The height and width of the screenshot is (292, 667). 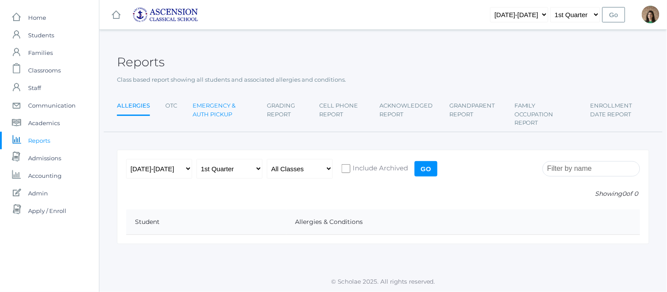 I want to click on a: Acknowledged Report, so click(x=407, y=110).